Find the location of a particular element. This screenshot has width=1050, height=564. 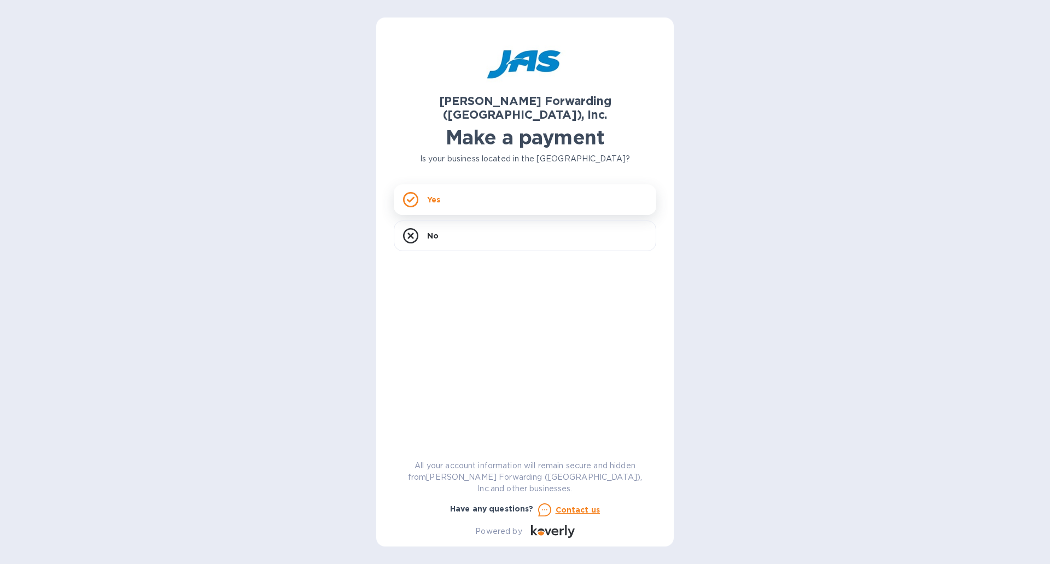

u: Contact us is located at coordinates (578, 510).